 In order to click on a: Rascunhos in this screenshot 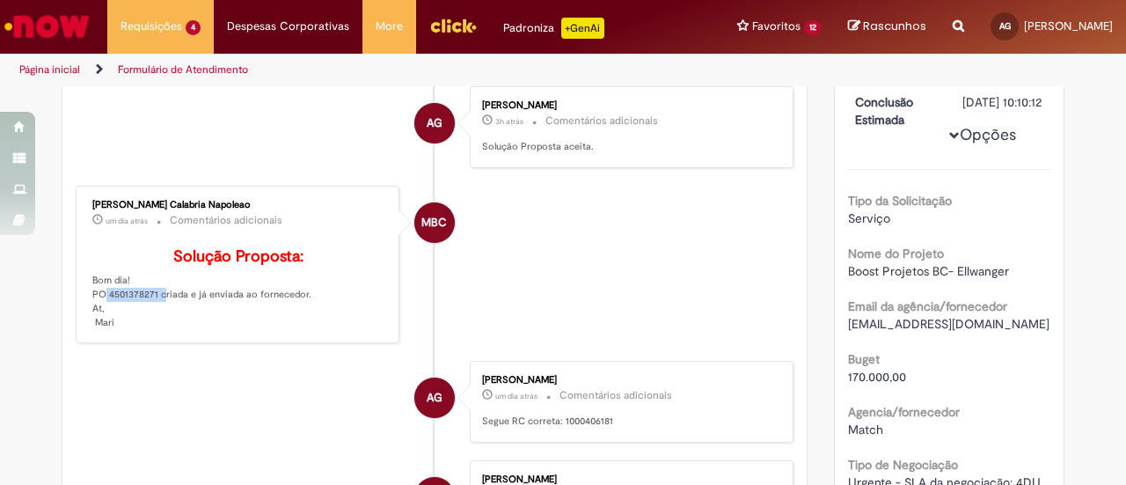, I will do `click(887, 26)`.